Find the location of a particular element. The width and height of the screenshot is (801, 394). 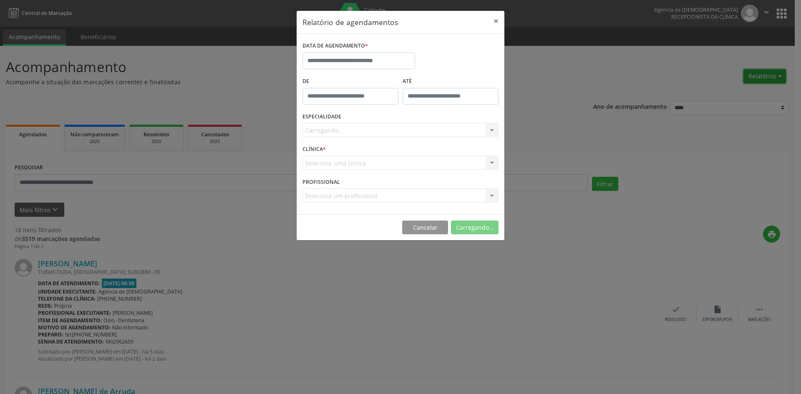

label: DATA DE AGENDAMENTO is located at coordinates (335, 46).